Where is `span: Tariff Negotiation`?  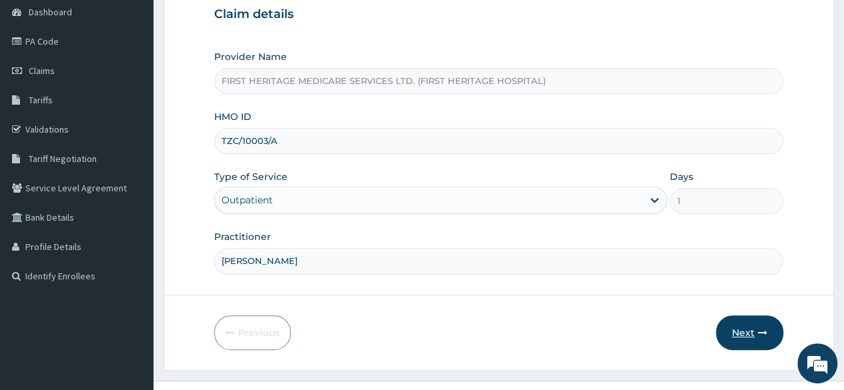 span: Tariff Negotiation is located at coordinates (63, 159).